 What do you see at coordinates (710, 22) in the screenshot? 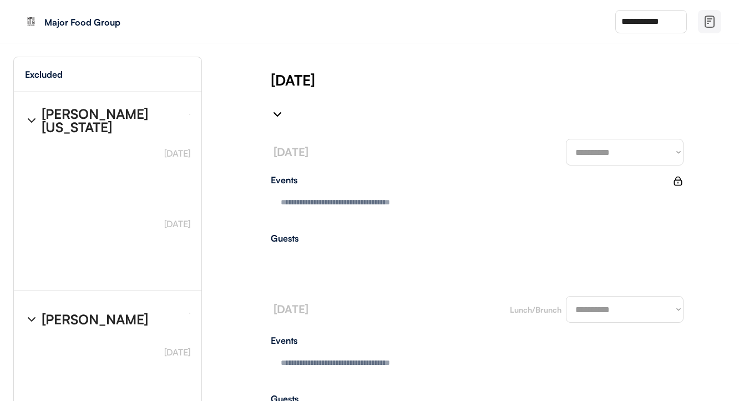
I see `img: file-02.svg` at bounding box center [710, 22].